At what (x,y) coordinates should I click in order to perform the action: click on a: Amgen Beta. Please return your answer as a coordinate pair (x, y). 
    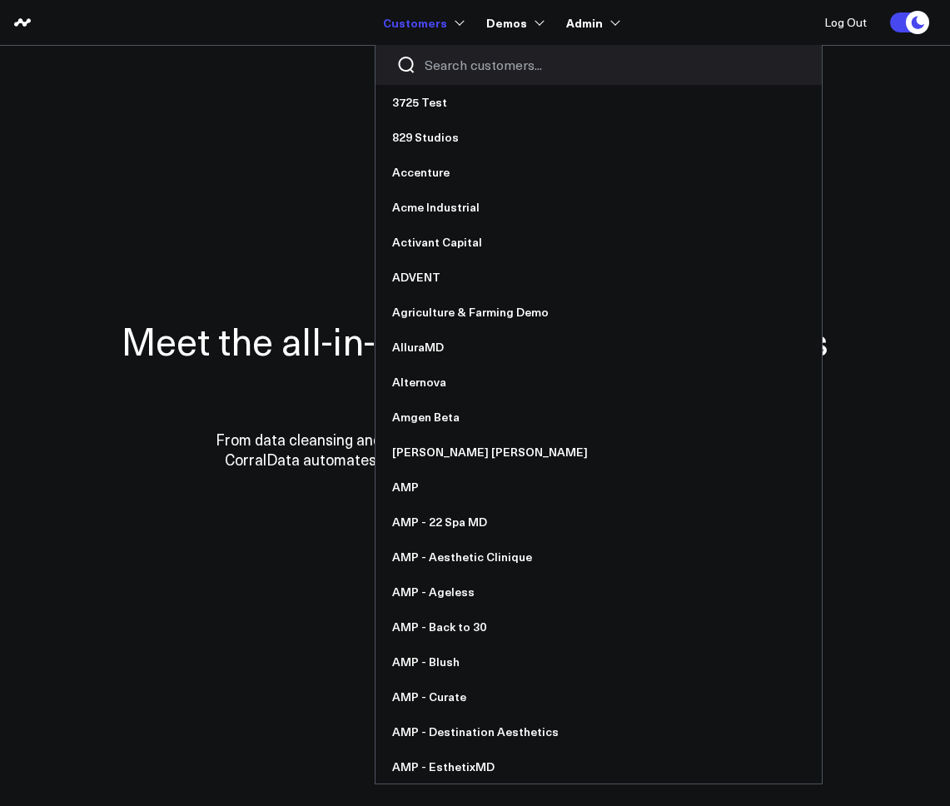
    Looking at the image, I should click on (599, 417).